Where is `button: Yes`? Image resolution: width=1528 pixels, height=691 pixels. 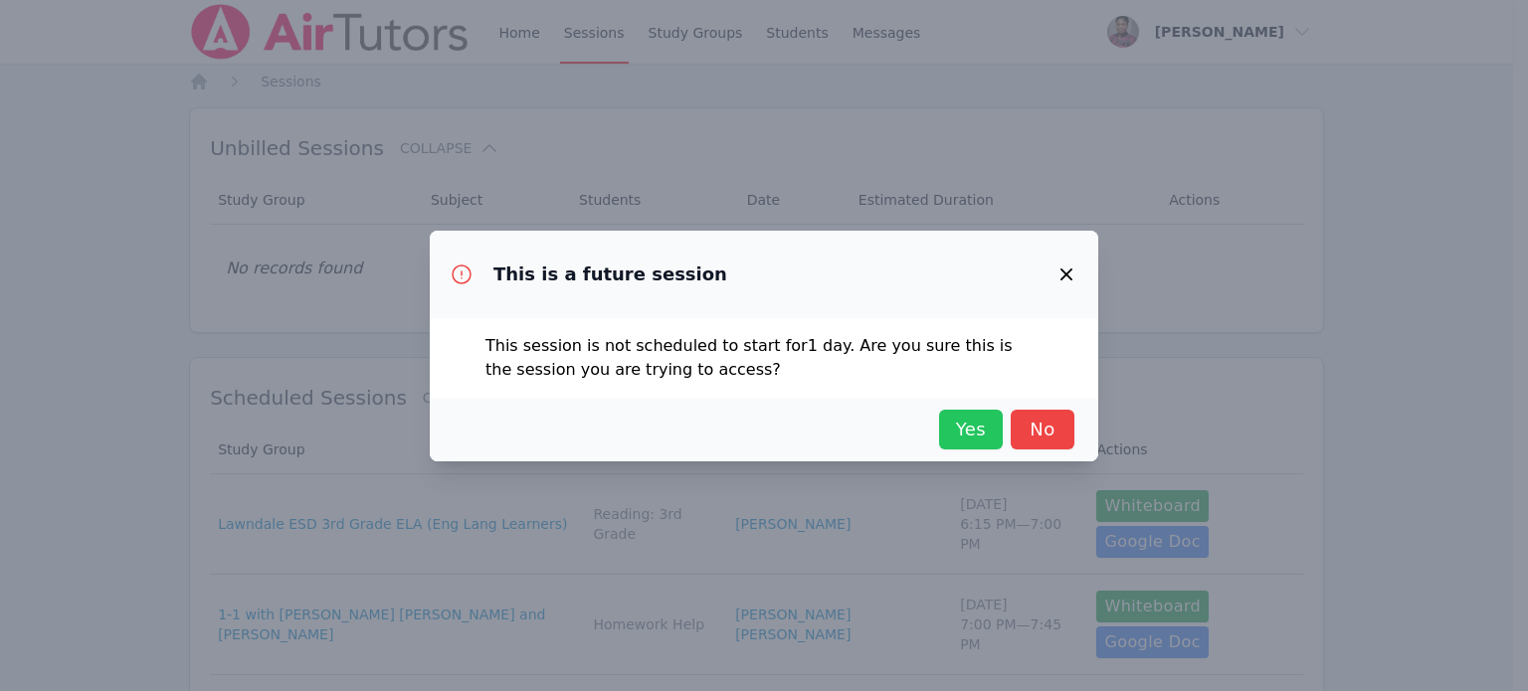 button: Yes is located at coordinates (971, 430).